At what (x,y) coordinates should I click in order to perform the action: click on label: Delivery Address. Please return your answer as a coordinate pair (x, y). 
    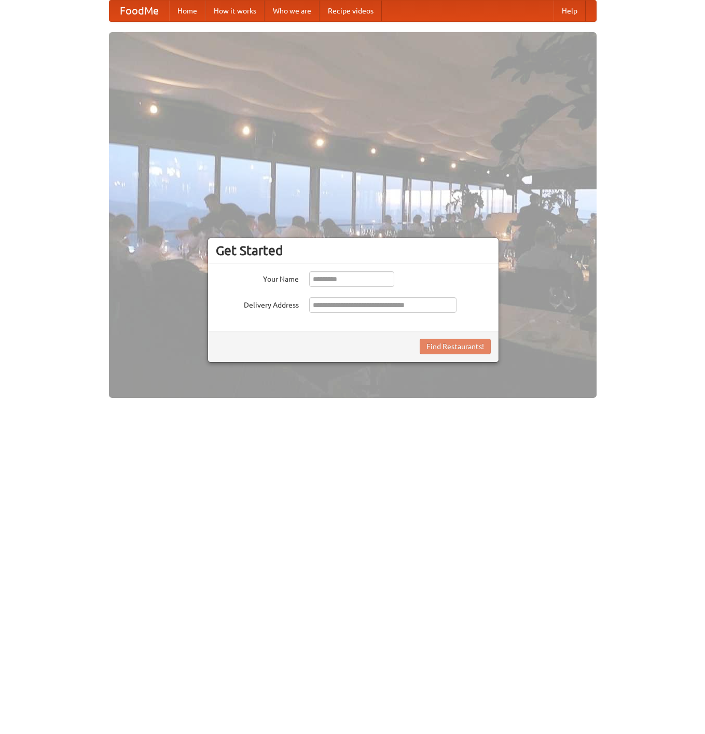
    Looking at the image, I should click on (257, 303).